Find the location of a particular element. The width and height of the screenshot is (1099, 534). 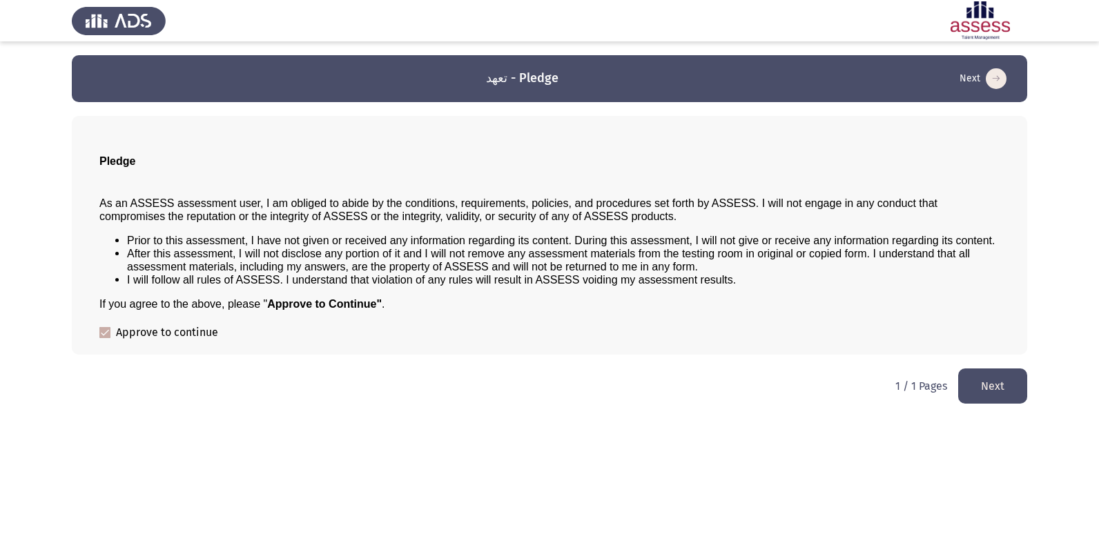

span: Pledge is located at coordinates (117, 161).